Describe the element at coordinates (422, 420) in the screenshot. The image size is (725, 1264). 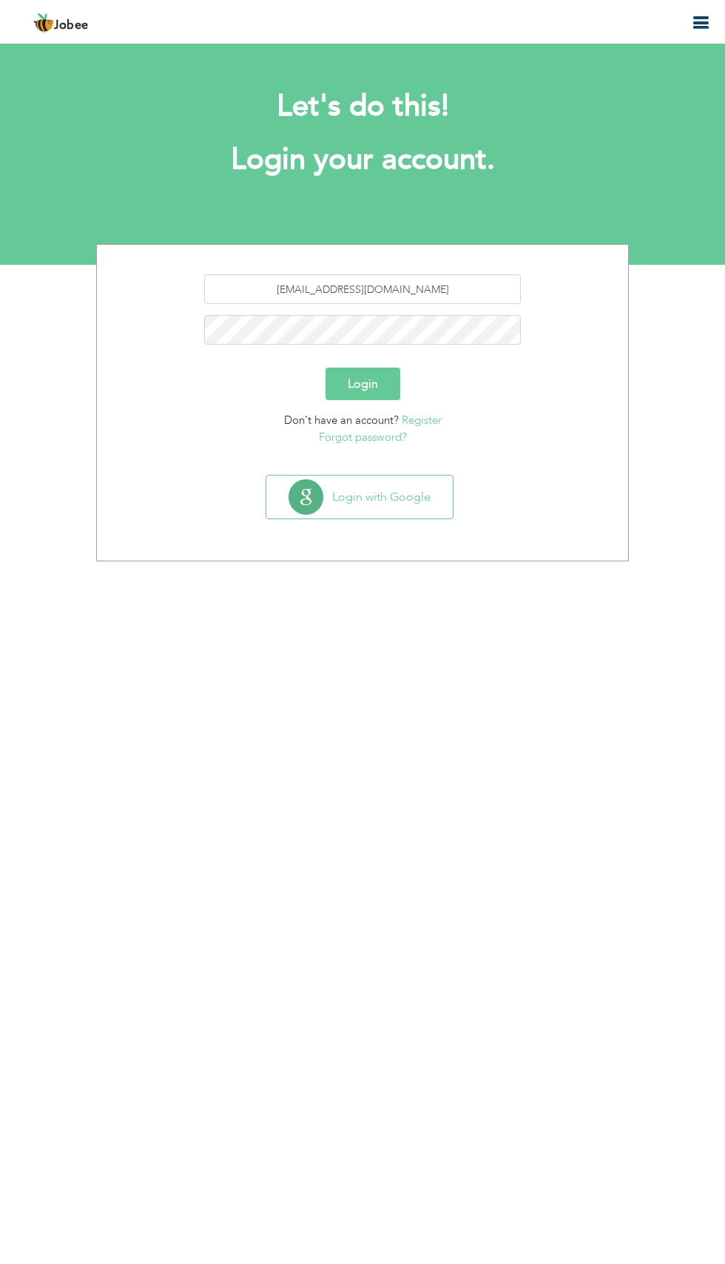
I see `a: Register` at that location.